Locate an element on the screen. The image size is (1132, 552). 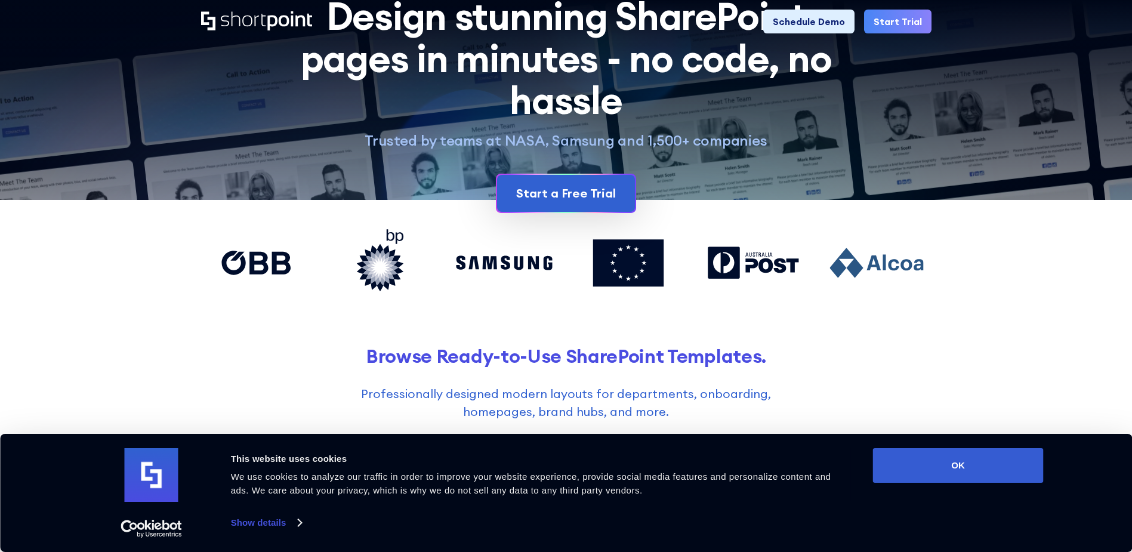
button: OK is located at coordinates (958, 465).